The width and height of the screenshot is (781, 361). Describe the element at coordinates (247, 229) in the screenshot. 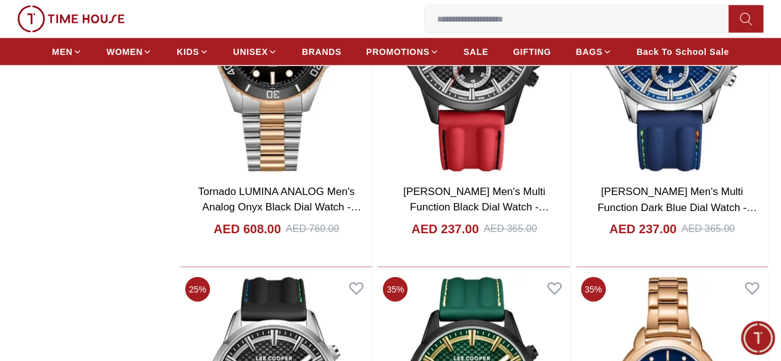

I see `h4: AED 608.00` at that location.